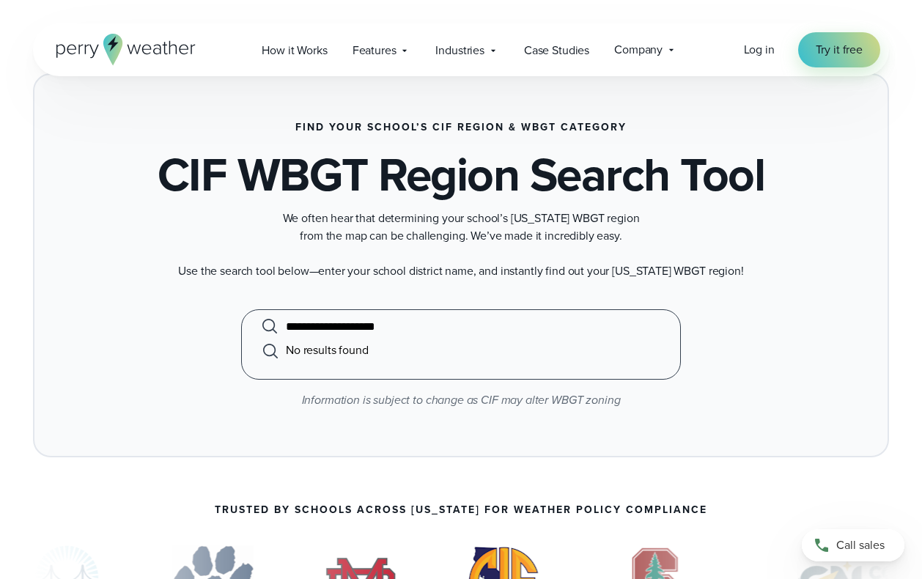 Image resolution: width=922 pixels, height=579 pixels. Describe the element at coordinates (840, 50) in the screenshot. I see `span: Try it free` at that location.